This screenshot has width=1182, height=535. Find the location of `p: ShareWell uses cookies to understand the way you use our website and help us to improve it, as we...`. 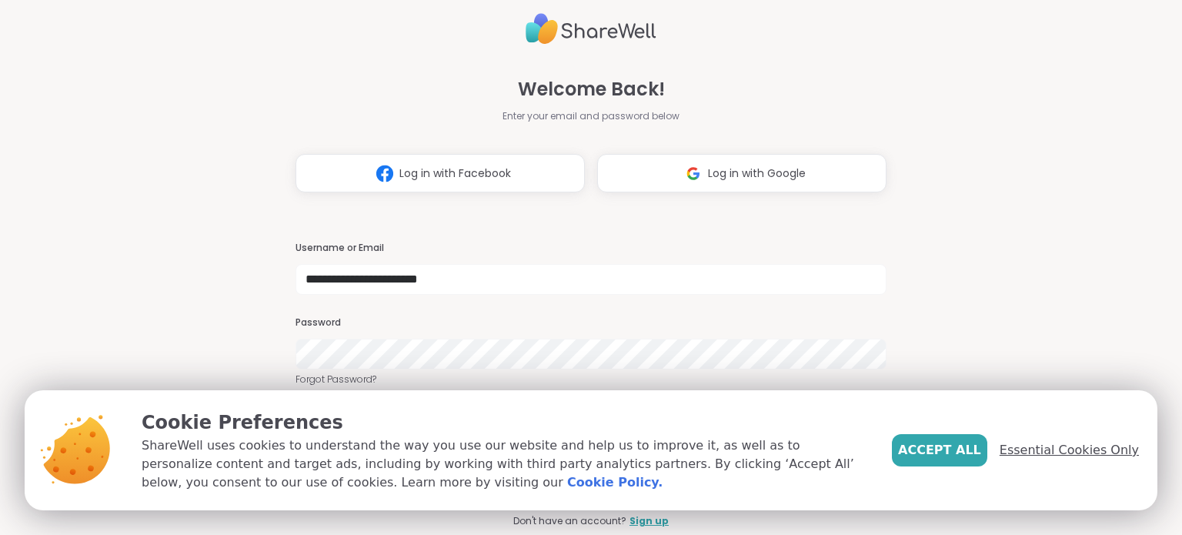

p: ShareWell uses cookies to understand the way you use our website and help us to improve it, as we... is located at coordinates (504, 464).